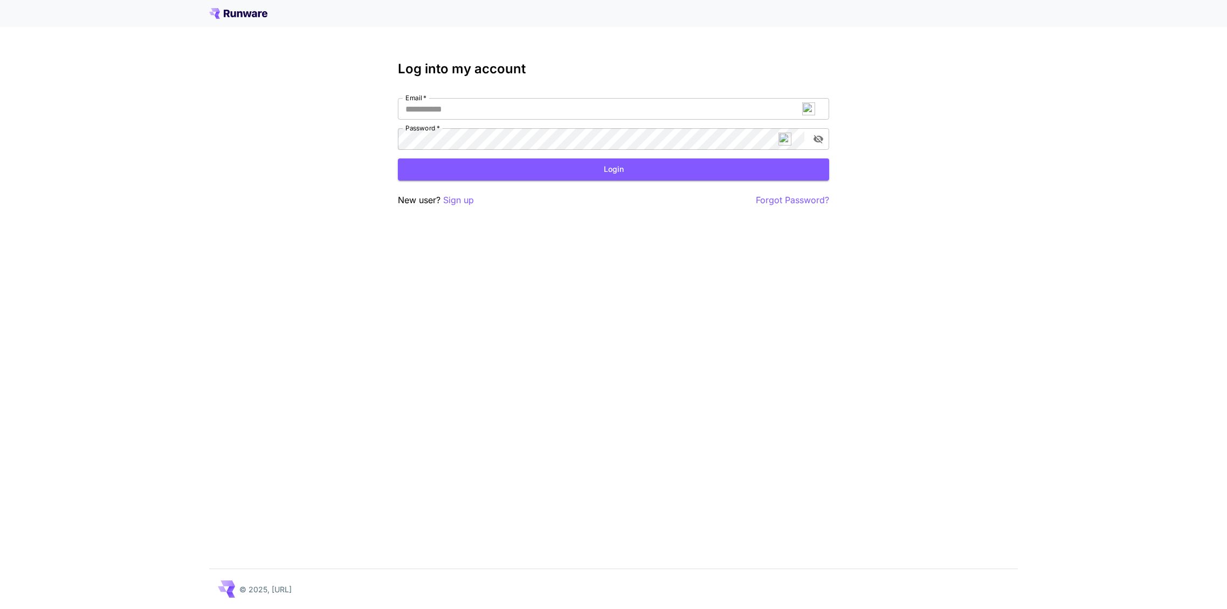 This screenshot has width=1227, height=609. Describe the element at coordinates (818, 139) in the screenshot. I see `button: toggle password visibility` at that location.